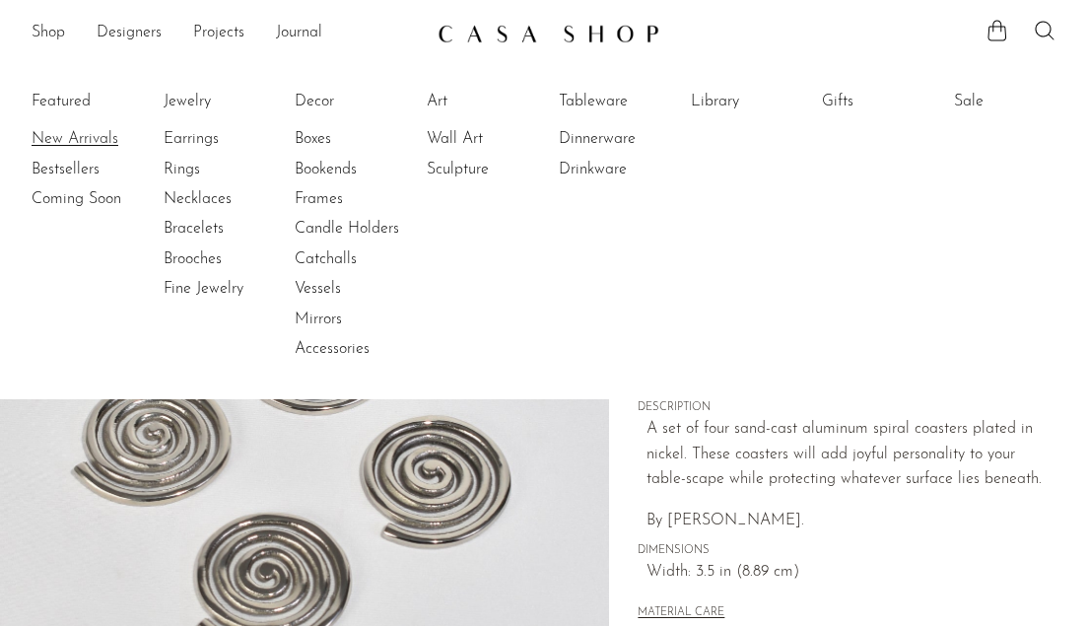  Describe the element at coordinates (846, 408) in the screenshot. I see `span: DESCRIPTION` at that location.